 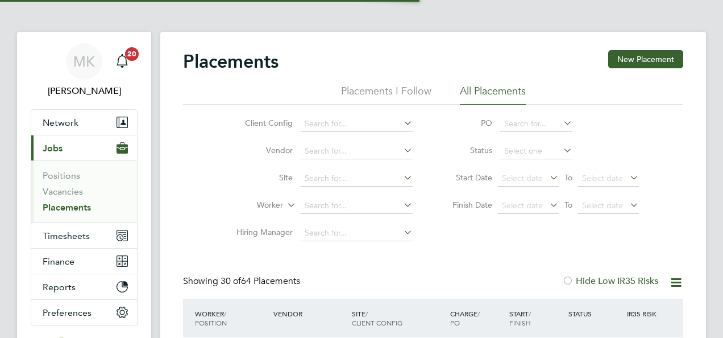 I want to click on span: Preferences, so click(x=67, y=312).